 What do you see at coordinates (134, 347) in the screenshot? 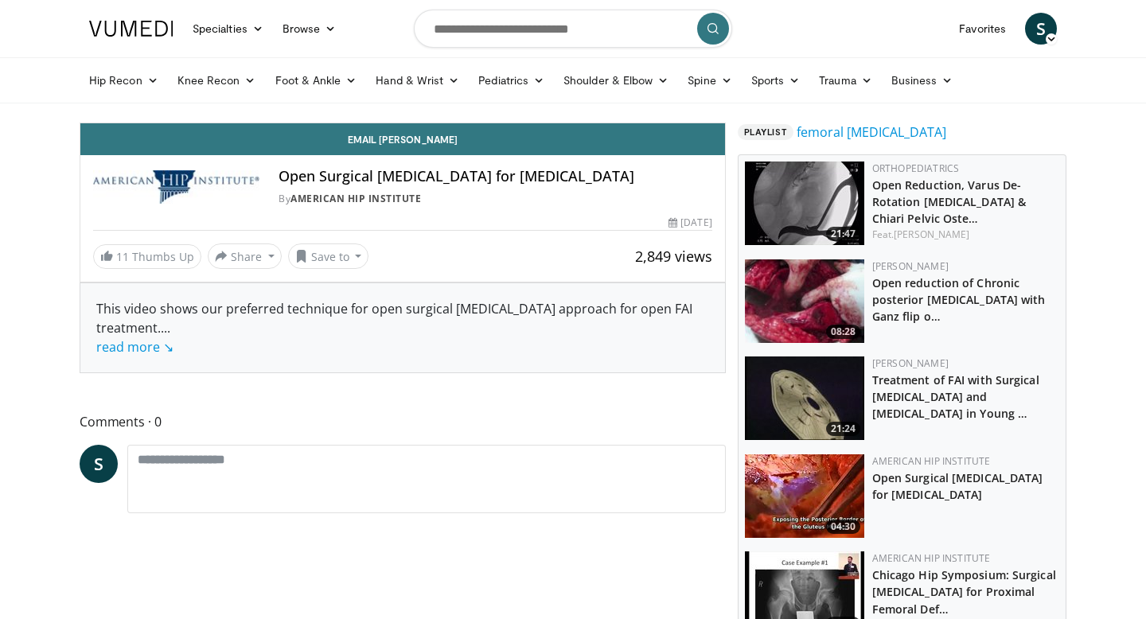
I see `a: read more ↘` at bounding box center [134, 347].